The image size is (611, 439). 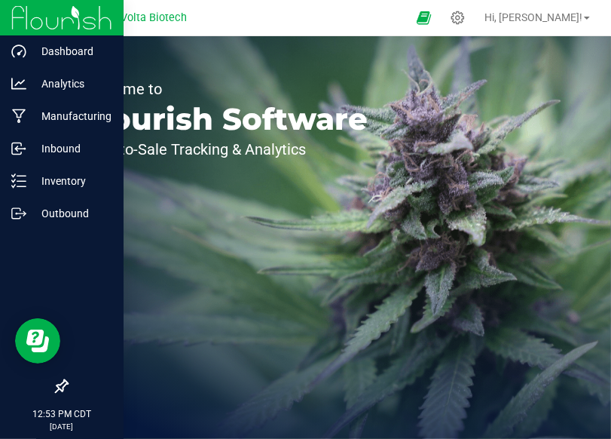 I want to click on p: Flourish Software, so click(x=225, y=119).